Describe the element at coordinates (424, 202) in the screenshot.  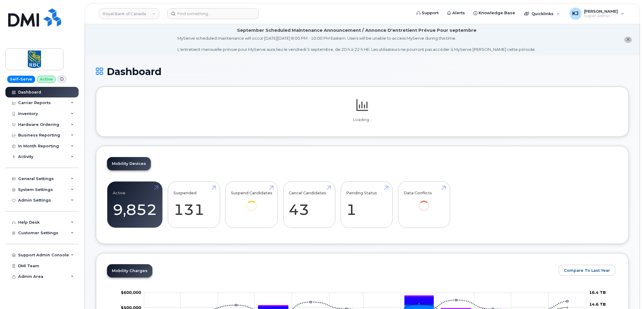
I see `a: Data Conflicts` at that location.